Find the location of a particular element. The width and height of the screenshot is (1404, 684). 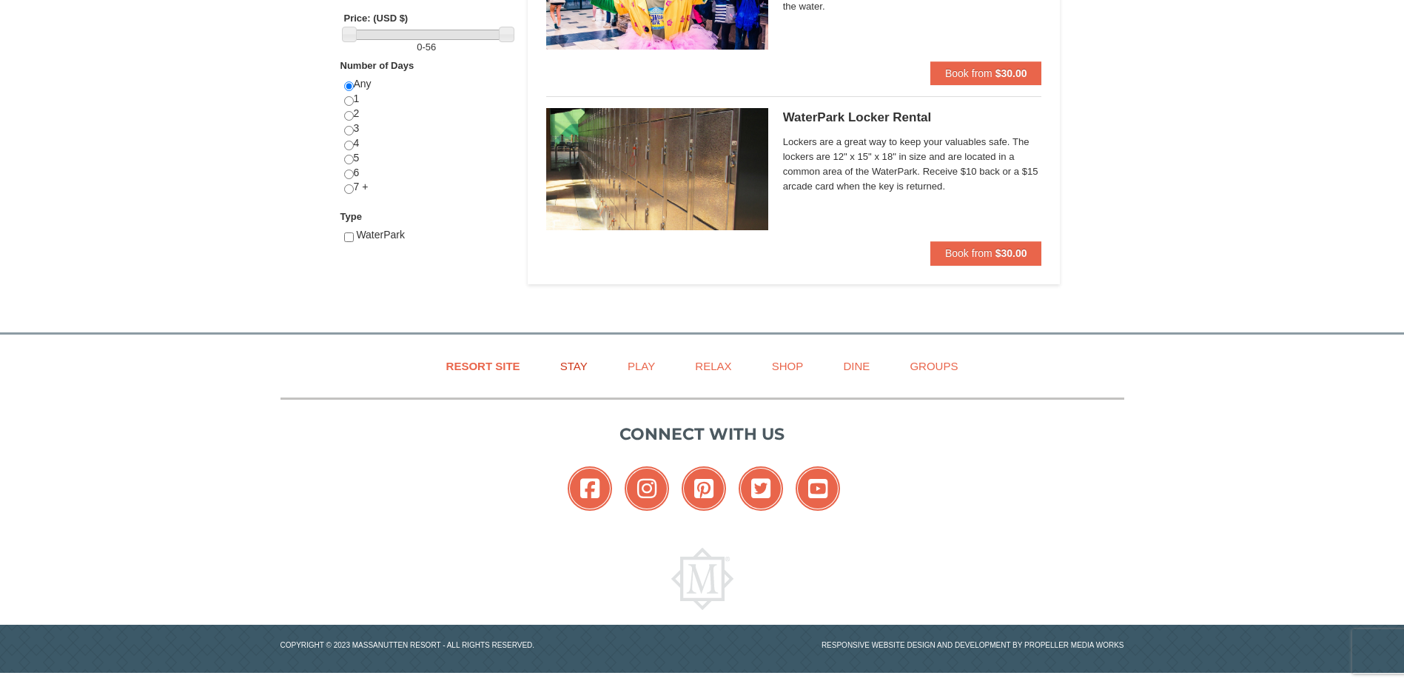

strong: Price: (USD $) is located at coordinates (376, 18).